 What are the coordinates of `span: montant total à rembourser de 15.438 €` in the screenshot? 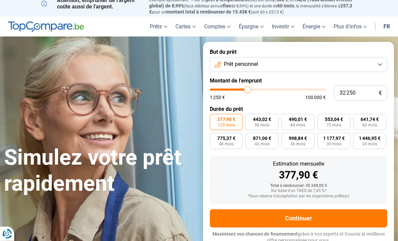 It's located at (209, 12).